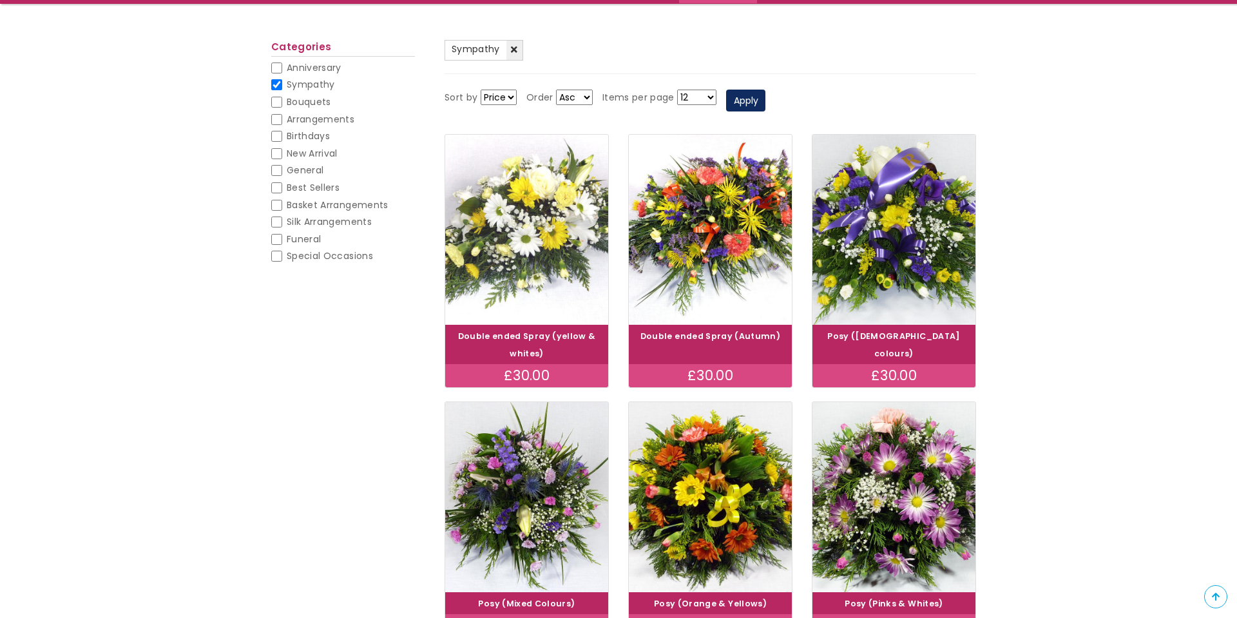  I want to click on a: Sympathy, so click(484, 50).